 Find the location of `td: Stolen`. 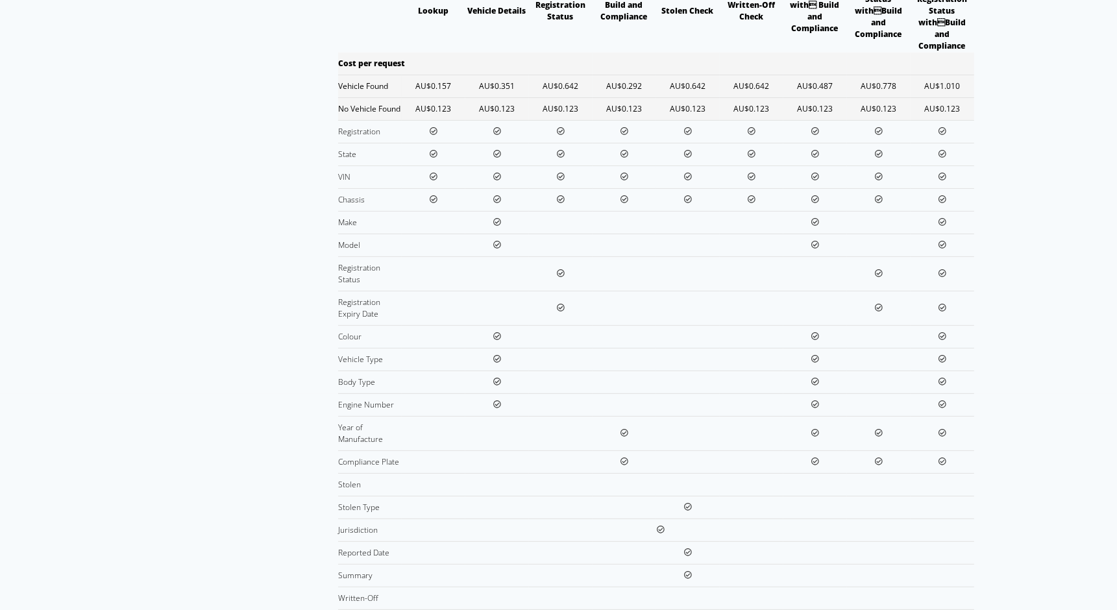

td: Stolen is located at coordinates (370, 484).